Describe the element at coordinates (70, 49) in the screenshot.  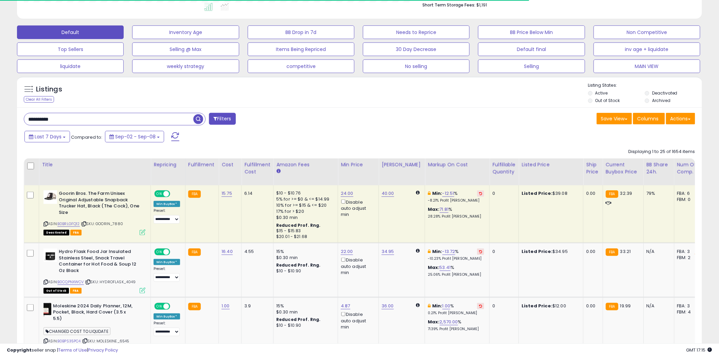
I see `button: Top Sellers` at that location.